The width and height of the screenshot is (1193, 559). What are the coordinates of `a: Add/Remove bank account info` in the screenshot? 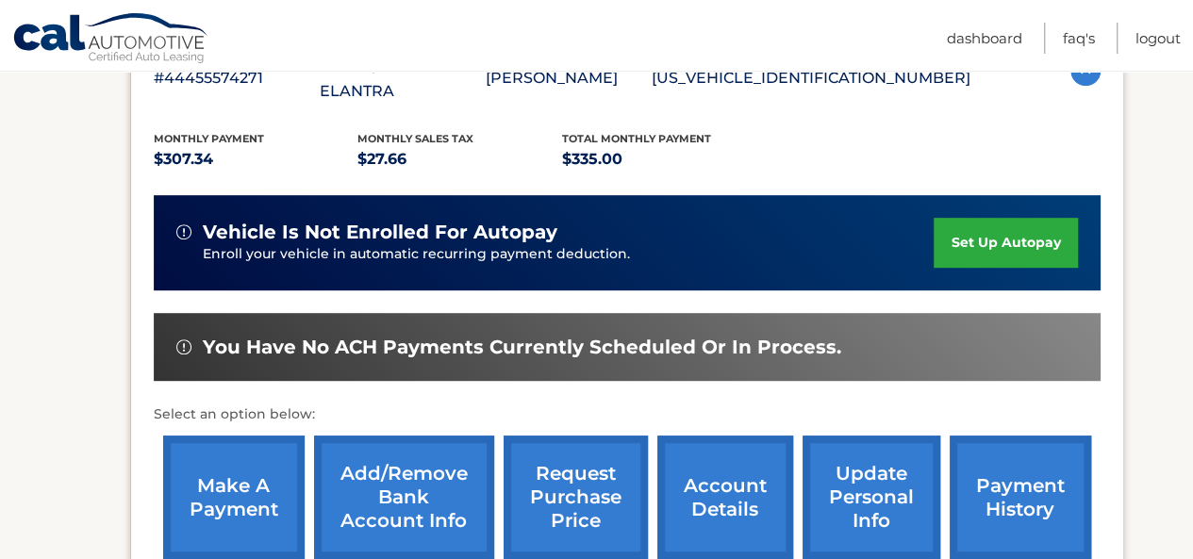 It's located at (403, 497).